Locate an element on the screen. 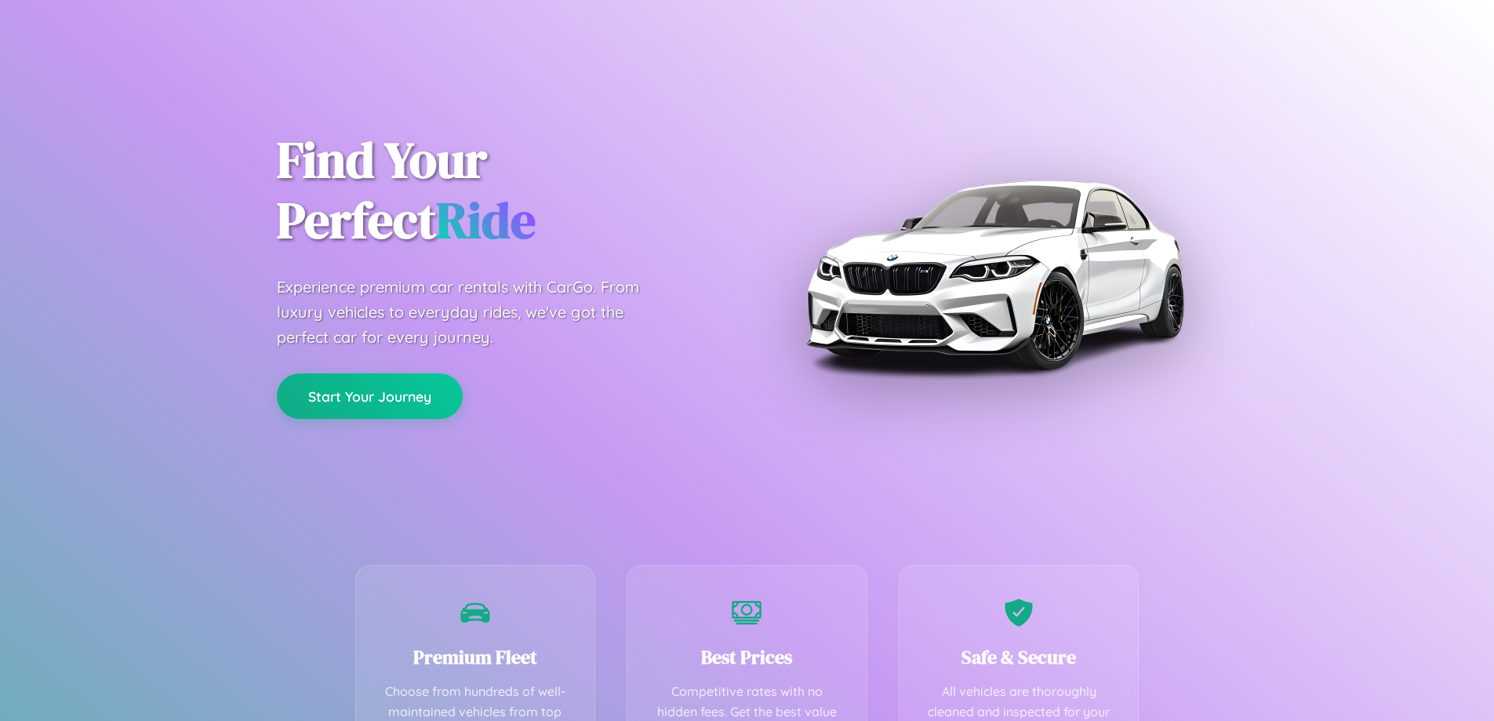 This screenshot has width=1494, height=721. h3: Best Prices is located at coordinates (747, 657).